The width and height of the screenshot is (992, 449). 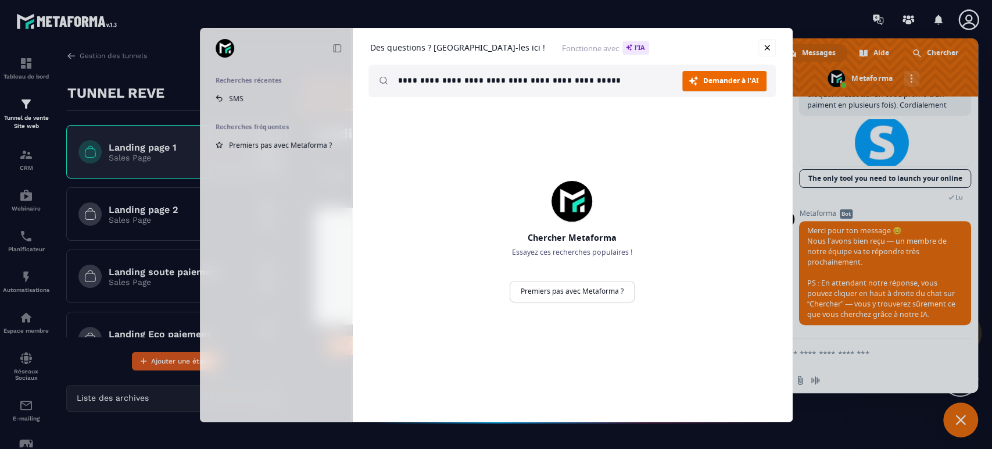 I want to click on span: Premiers pas avec Metaforma ?, so click(x=280, y=145).